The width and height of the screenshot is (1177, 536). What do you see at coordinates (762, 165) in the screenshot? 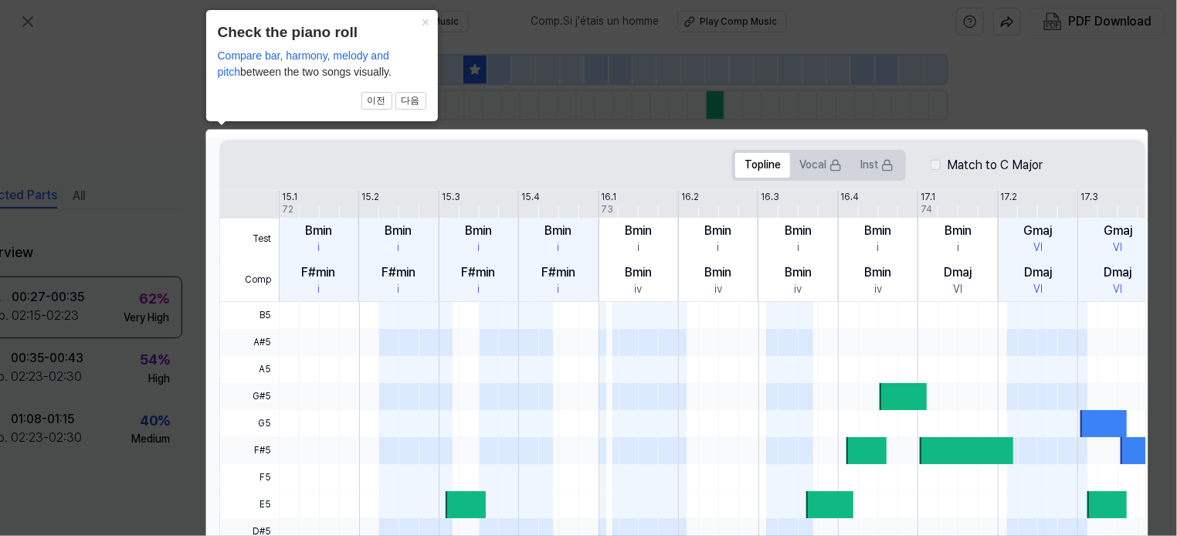
I see `button: Topline` at bounding box center [762, 165].